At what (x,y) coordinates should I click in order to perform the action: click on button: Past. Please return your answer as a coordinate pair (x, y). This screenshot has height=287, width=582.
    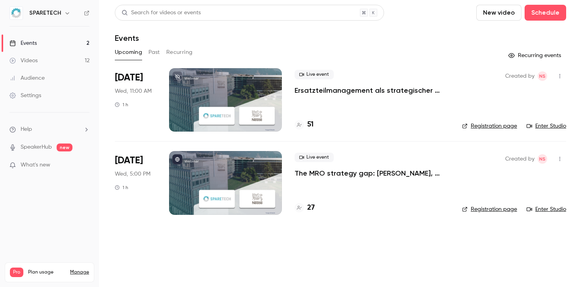
    Looking at the image, I should click on (154, 52).